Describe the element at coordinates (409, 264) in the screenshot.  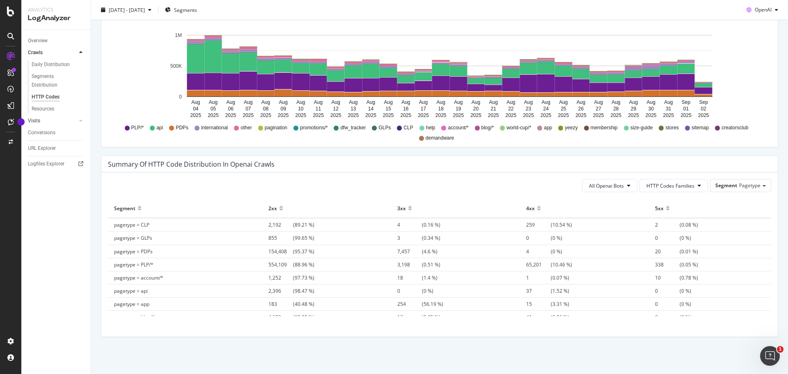
I see `span: 3,198` at that location.